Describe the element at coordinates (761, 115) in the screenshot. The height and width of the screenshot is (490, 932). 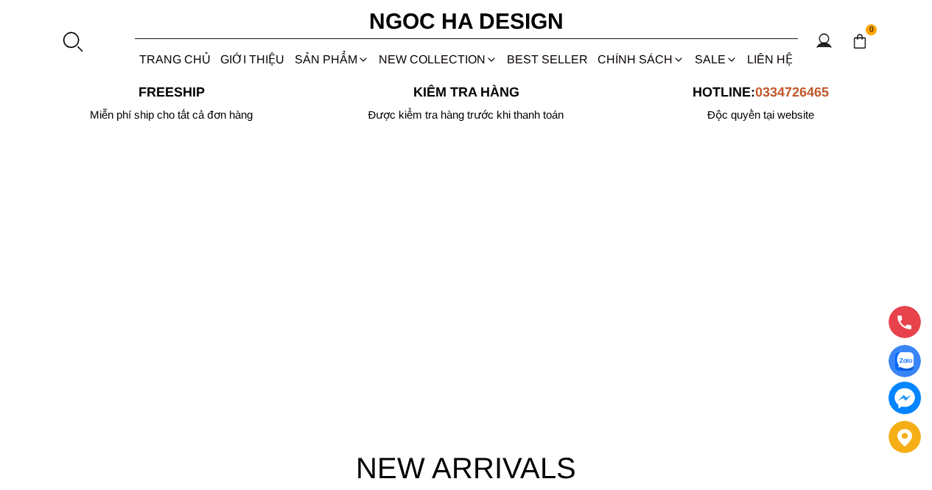
I see `h6: Độc quyền tại website` at that location.